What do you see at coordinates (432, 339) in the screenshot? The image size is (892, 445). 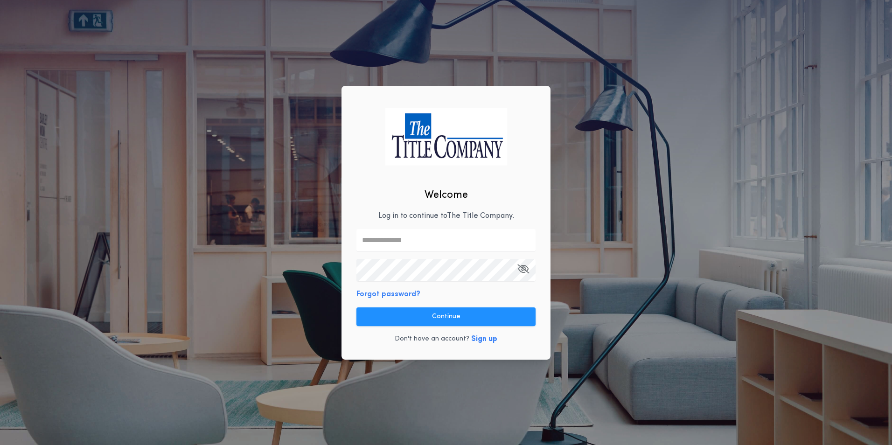 I see `p: Don't have an account?` at bounding box center [432, 339].